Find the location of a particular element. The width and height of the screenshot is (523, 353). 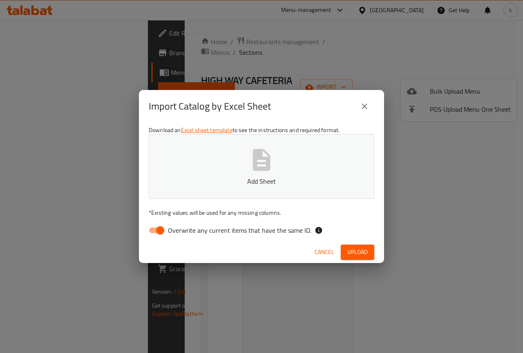

p: Existing values will be used for any missing columns. is located at coordinates (261, 212).